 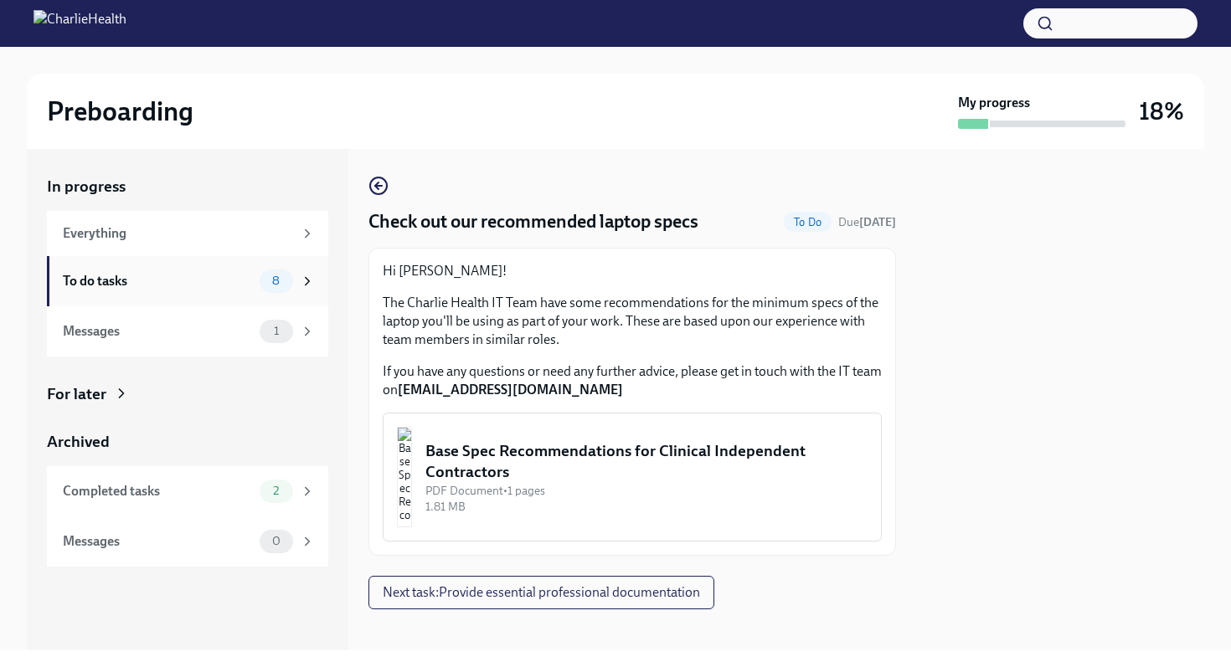 What do you see at coordinates (541, 593) in the screenshot?
I see `span: Next task : Provide essential professional documentation` at bounding box center [541, 593].